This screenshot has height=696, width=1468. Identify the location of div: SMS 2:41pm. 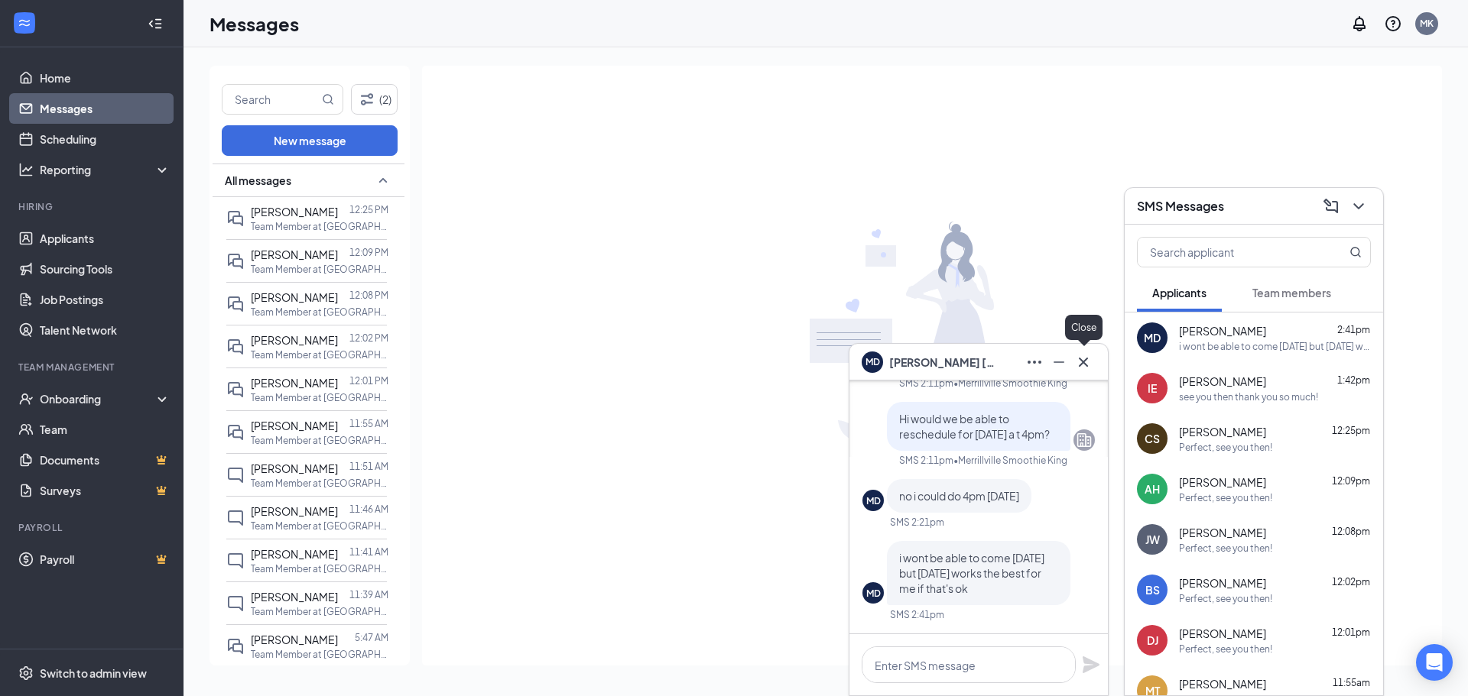
(917, 615).